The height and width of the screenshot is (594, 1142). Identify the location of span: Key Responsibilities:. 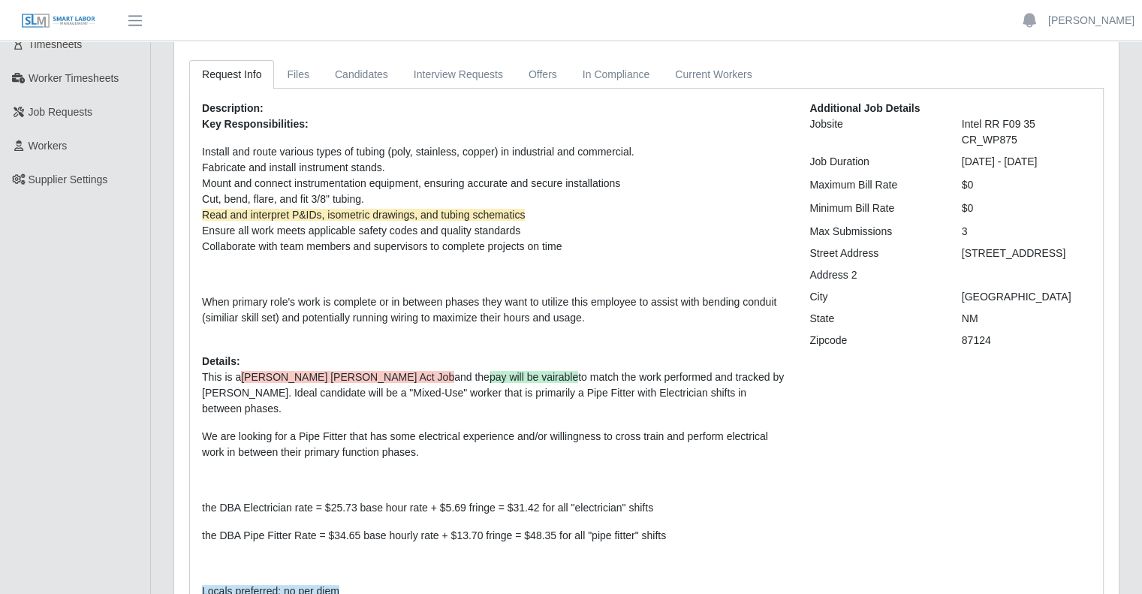
(255, 124).